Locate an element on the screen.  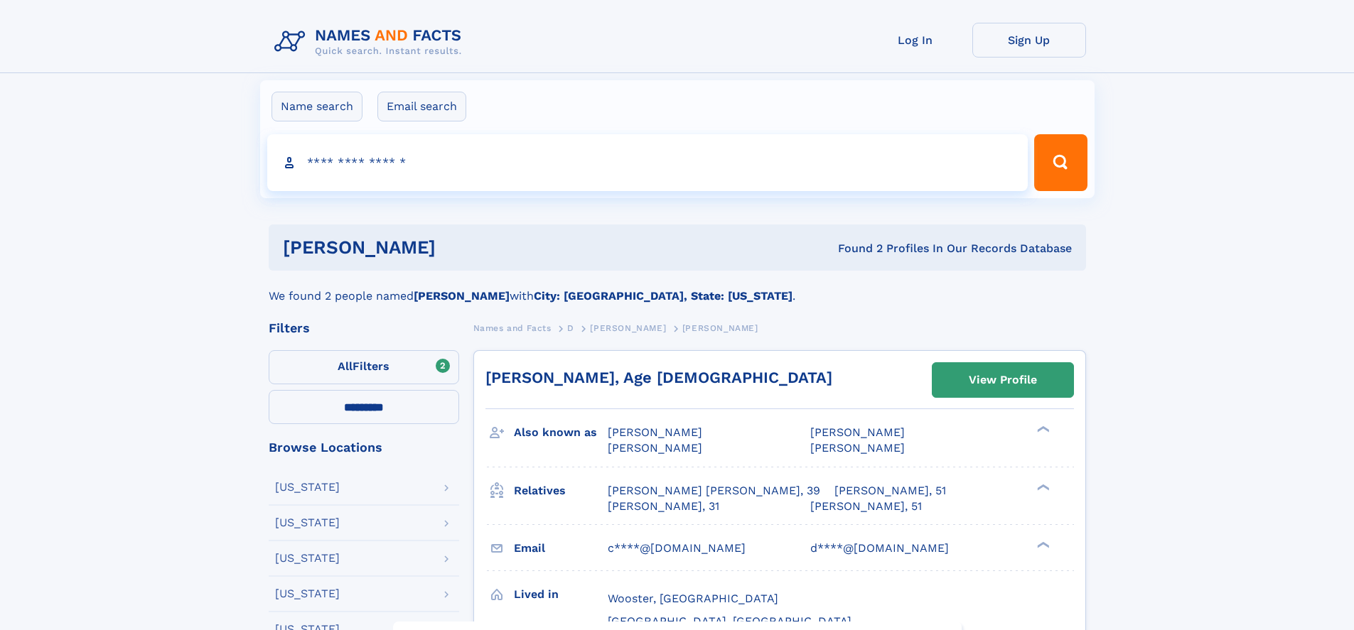
div: We found 2 people named with . is located at coordinates (677, 288).